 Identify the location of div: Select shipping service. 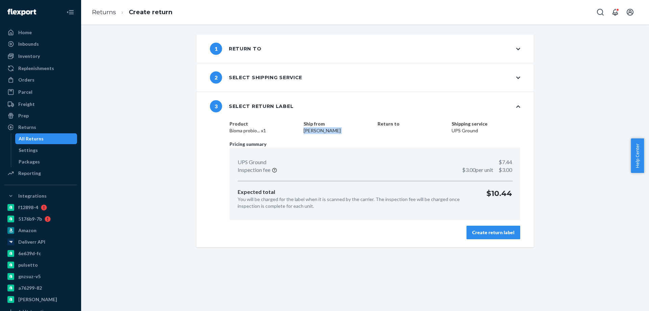
(256, 77).